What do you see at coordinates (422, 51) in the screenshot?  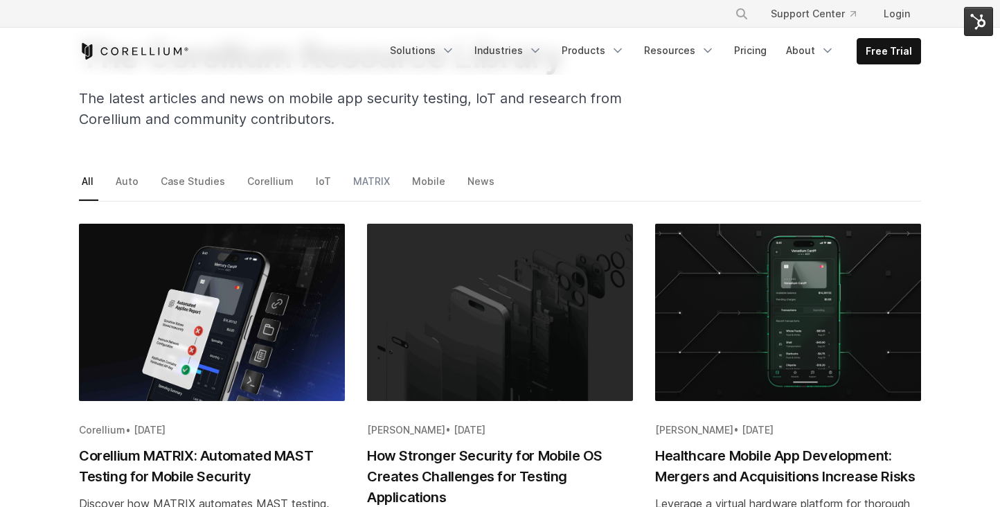 I see `a: Solutions` at bounding box center [422, 51].